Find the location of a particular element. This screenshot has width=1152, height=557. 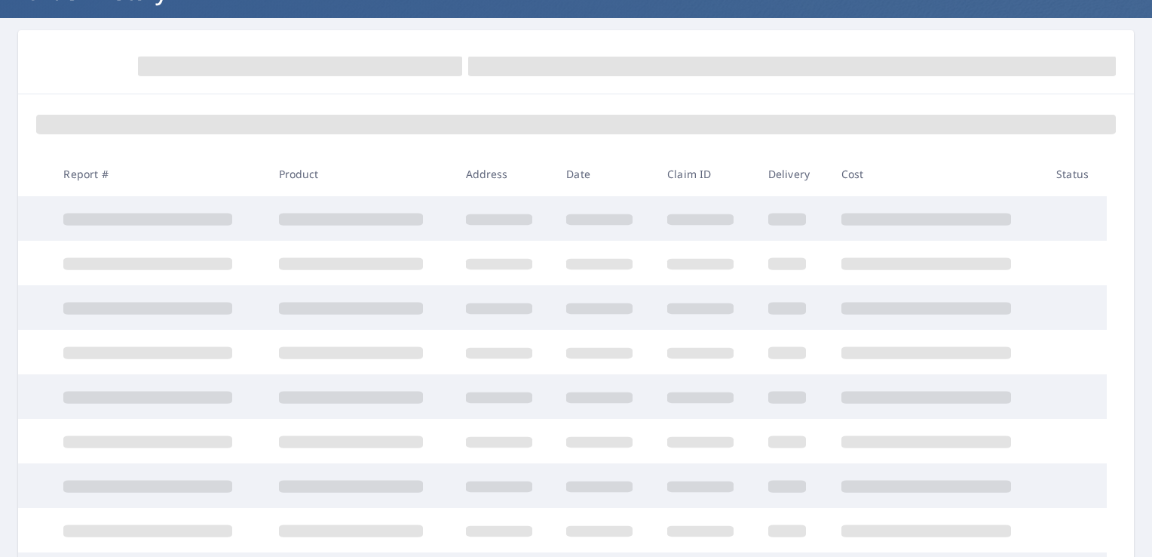

th: Cost is located at coordinates (937, 173).